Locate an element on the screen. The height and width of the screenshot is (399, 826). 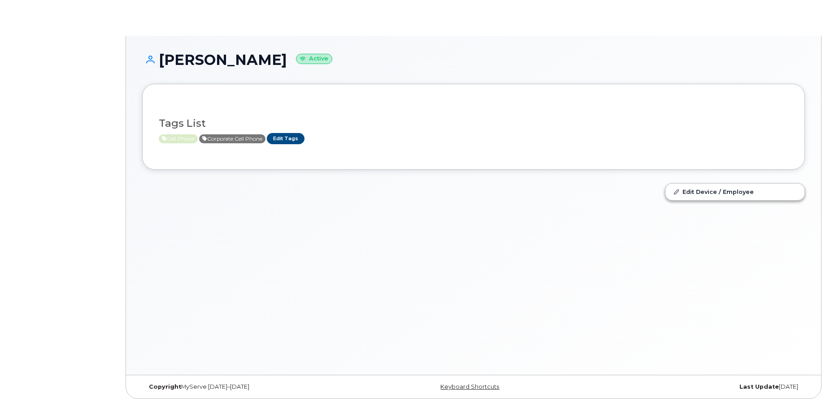
strong: Copyright is located at coordinates (165, 387).